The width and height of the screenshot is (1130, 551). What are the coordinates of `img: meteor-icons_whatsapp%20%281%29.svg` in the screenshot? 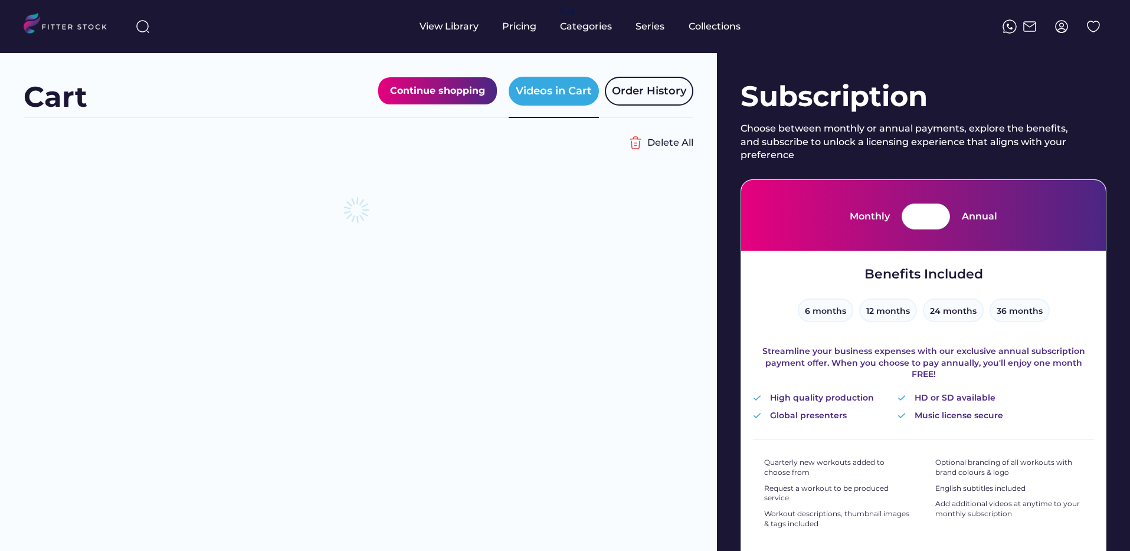 It's located at (1009, 27).